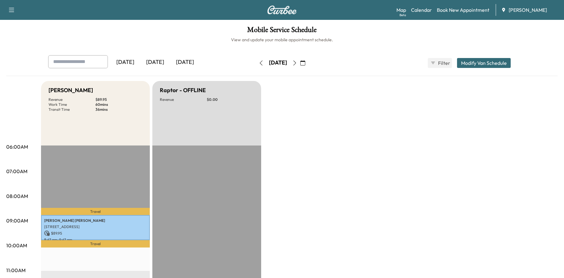  What do you see at coordinates (119, 105) in the screenshot?
I see `p: 60 mins` at bounding box center [119, 105].